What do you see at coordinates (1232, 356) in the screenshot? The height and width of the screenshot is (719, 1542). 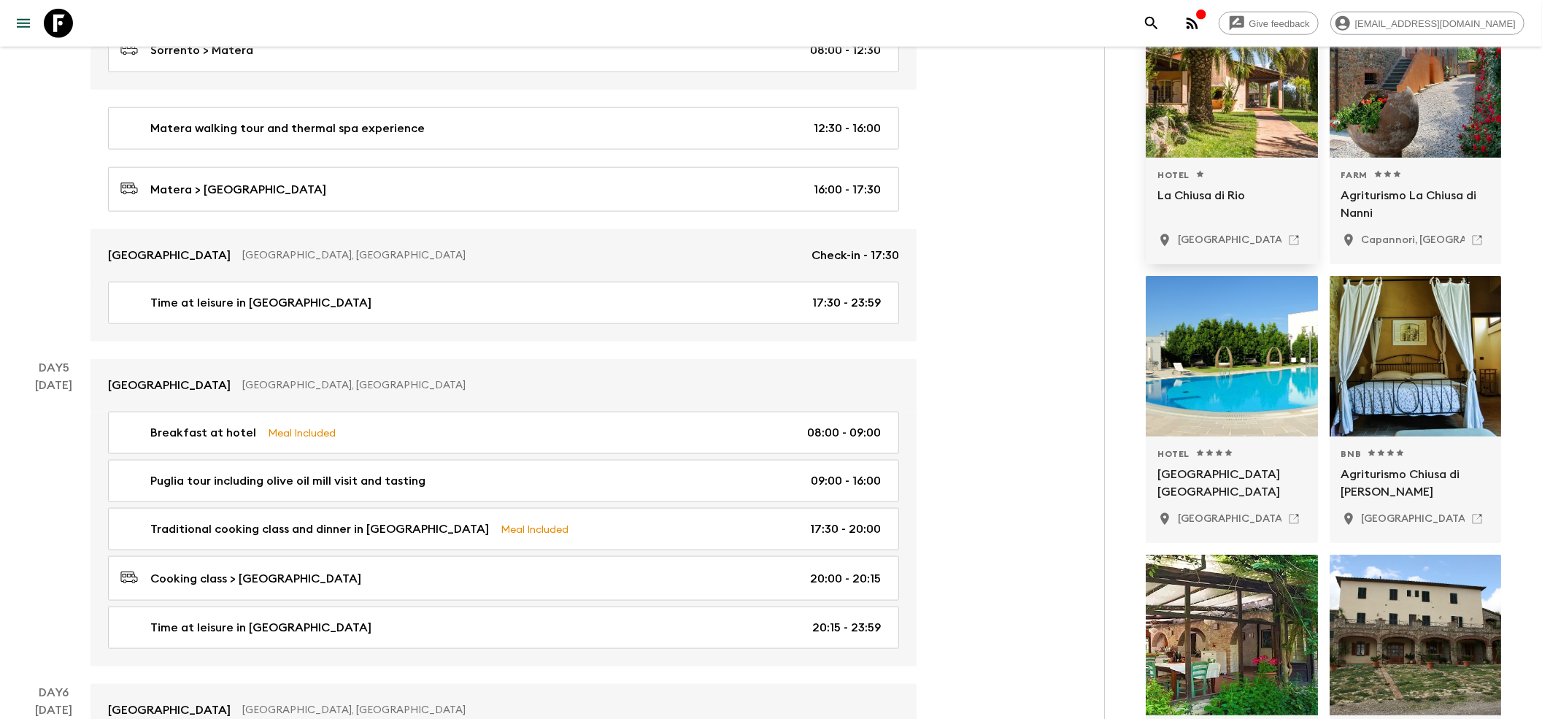 I see `div: Photo of Grand Hotel La Chiusa di Chietri` at bounding box center [1232, 356].